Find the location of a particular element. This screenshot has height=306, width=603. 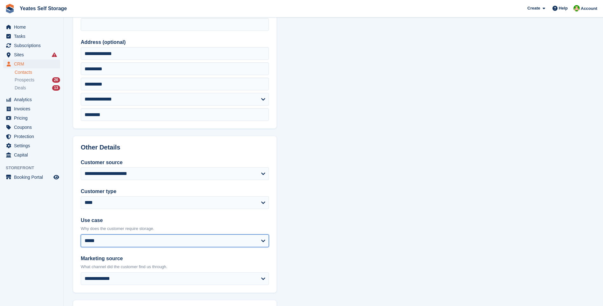

a: Preview store is located at coordinates (56, 177).